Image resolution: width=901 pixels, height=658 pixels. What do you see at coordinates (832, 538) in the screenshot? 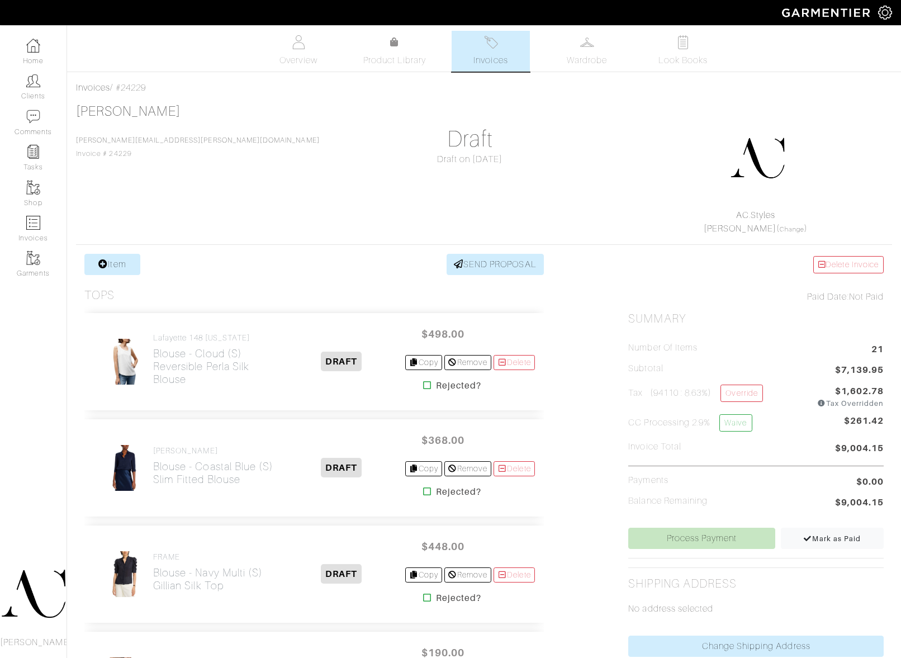
I see `a: Mark as Paid` at bounding box center [832, 538].